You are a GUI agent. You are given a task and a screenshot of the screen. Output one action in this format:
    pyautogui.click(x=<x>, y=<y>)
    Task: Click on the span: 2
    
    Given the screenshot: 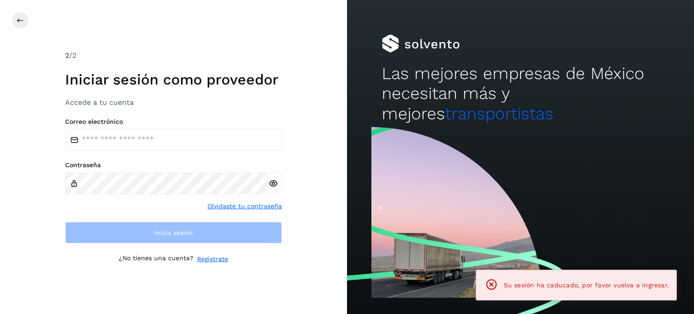 What is the action you would take?
    pyautogui.click(x=67, y=55)
    